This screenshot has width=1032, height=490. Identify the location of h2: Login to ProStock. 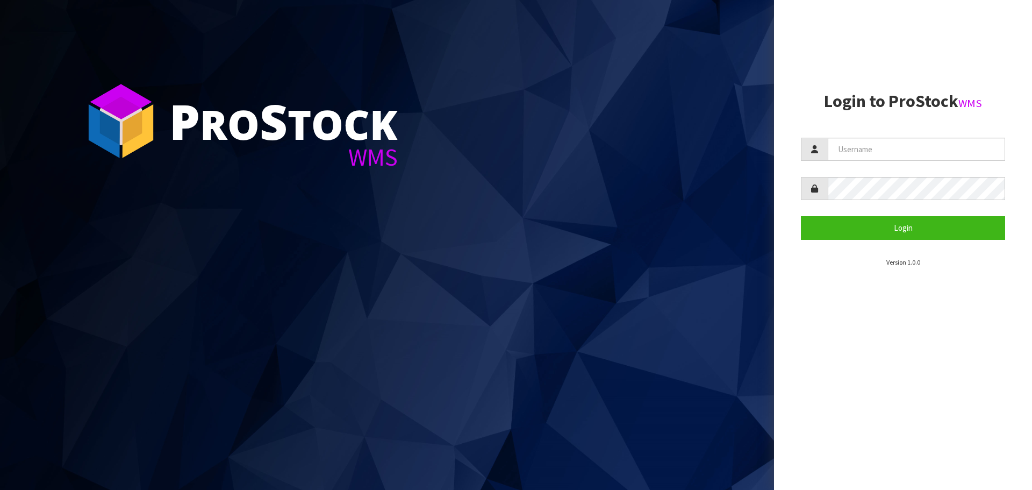
(903, 101).